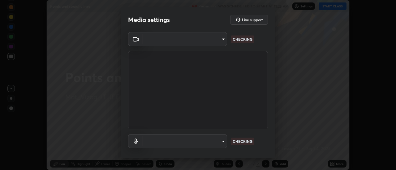 This screenshot has height=170, width=396. What do you see at coordinates (252, 20) in the screenshot?
I see `h5: Live support` at bounding box center [252, 20].